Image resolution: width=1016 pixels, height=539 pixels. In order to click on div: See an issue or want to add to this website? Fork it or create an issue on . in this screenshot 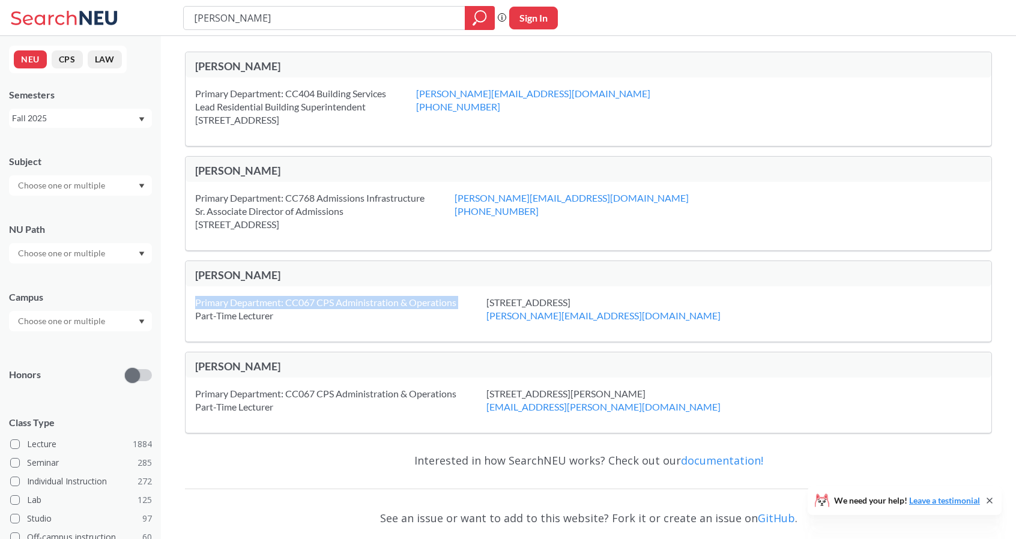, I will do `click(589, 518)`.